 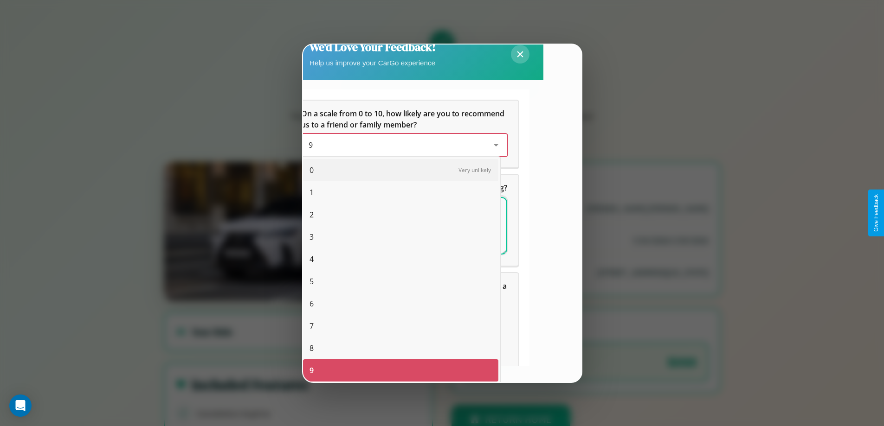 What do you see at coordinates (311, 215) in the screenshot?
I see `span: 2` at bounding box center [311, 215].